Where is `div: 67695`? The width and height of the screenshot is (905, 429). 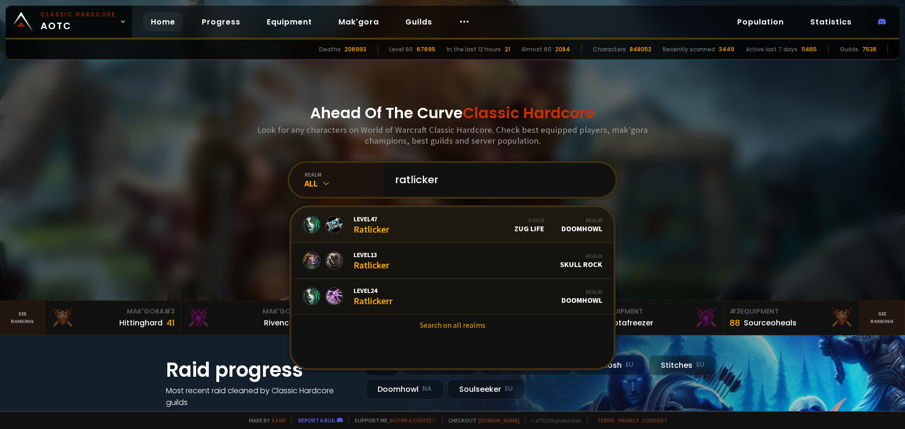
div: 67695 is located at coordinates (426, 49).